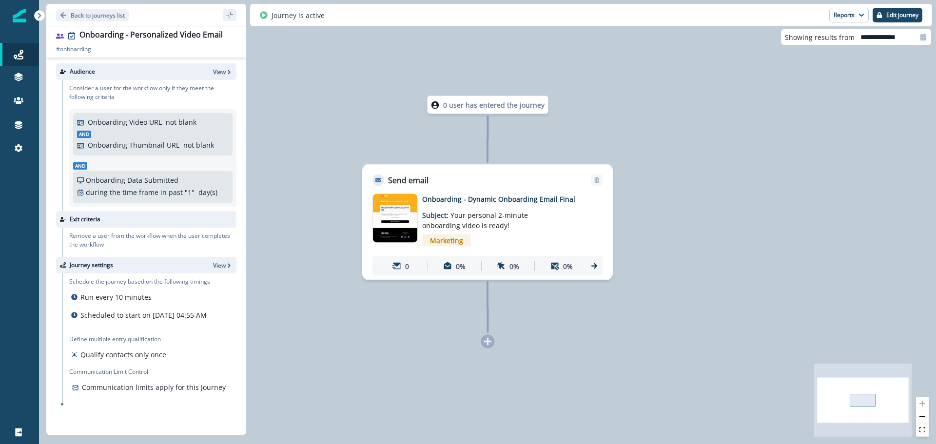 This screenshot has width=936, height=444. What do you see at coordinates (488, 105) in the screenshot?
I see `div: 0 user has entered the journey` at bounding box center [488, 105].